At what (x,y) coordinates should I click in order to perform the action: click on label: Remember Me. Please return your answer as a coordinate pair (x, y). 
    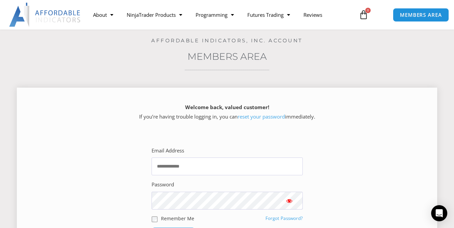
    Looking at the image, I should click on (178, 219).